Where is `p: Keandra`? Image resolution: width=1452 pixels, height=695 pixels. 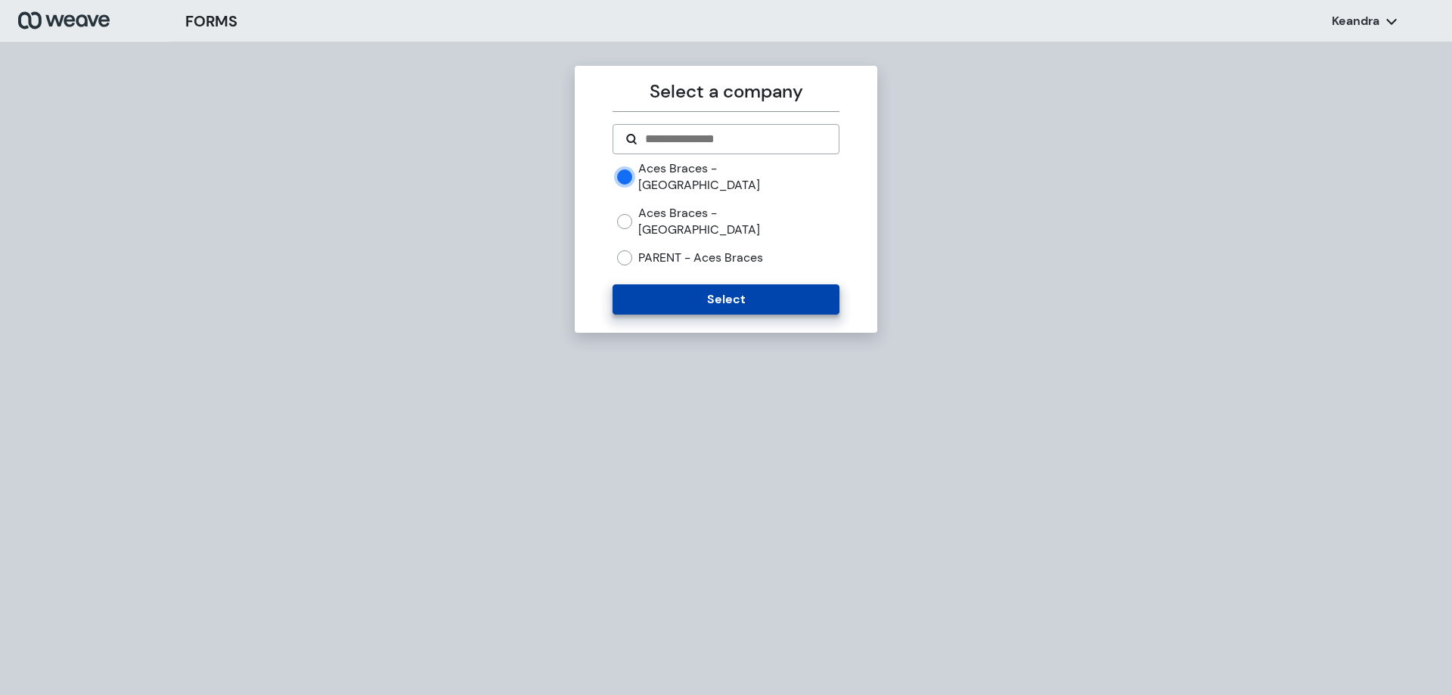
p: Keandra is located at coordinates (1355, 21).